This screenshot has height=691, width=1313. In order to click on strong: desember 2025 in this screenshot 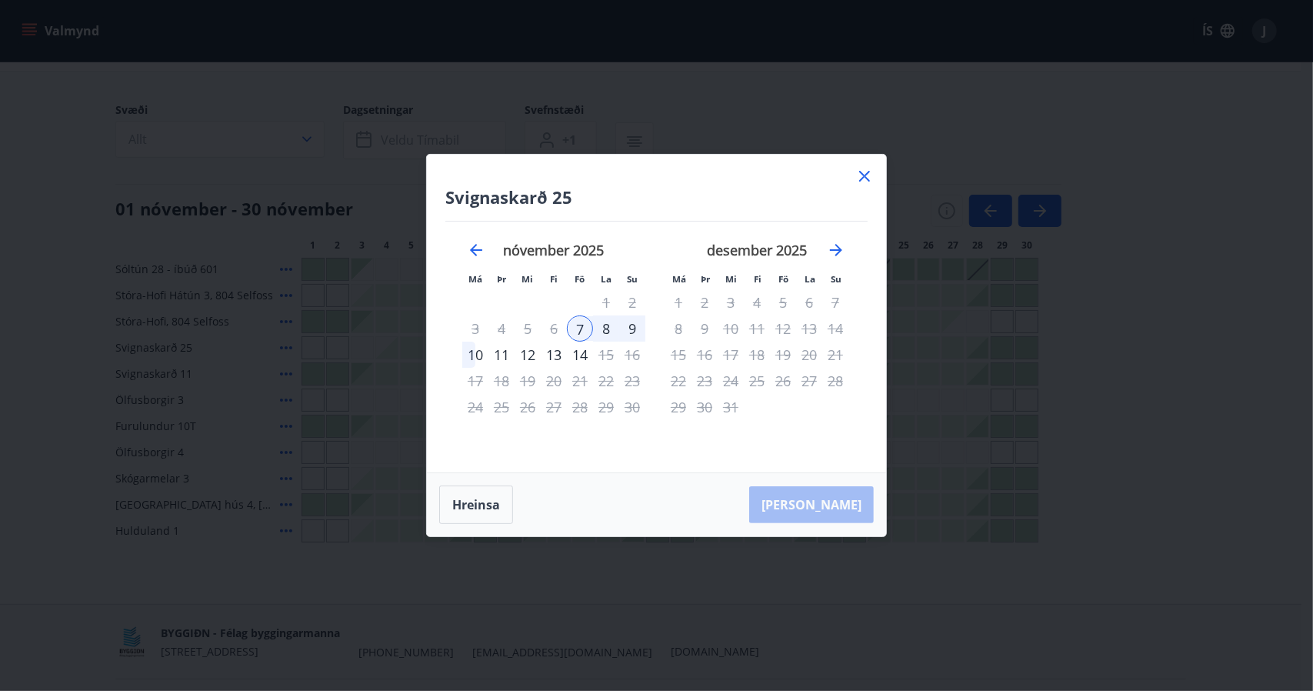, I will do `click(757, 250)`.